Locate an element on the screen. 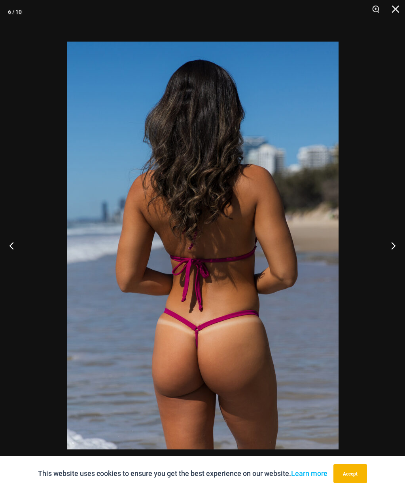  p: This website uses cookies to ensure you get the best experience on our website. is located at coordinates (183, 473).